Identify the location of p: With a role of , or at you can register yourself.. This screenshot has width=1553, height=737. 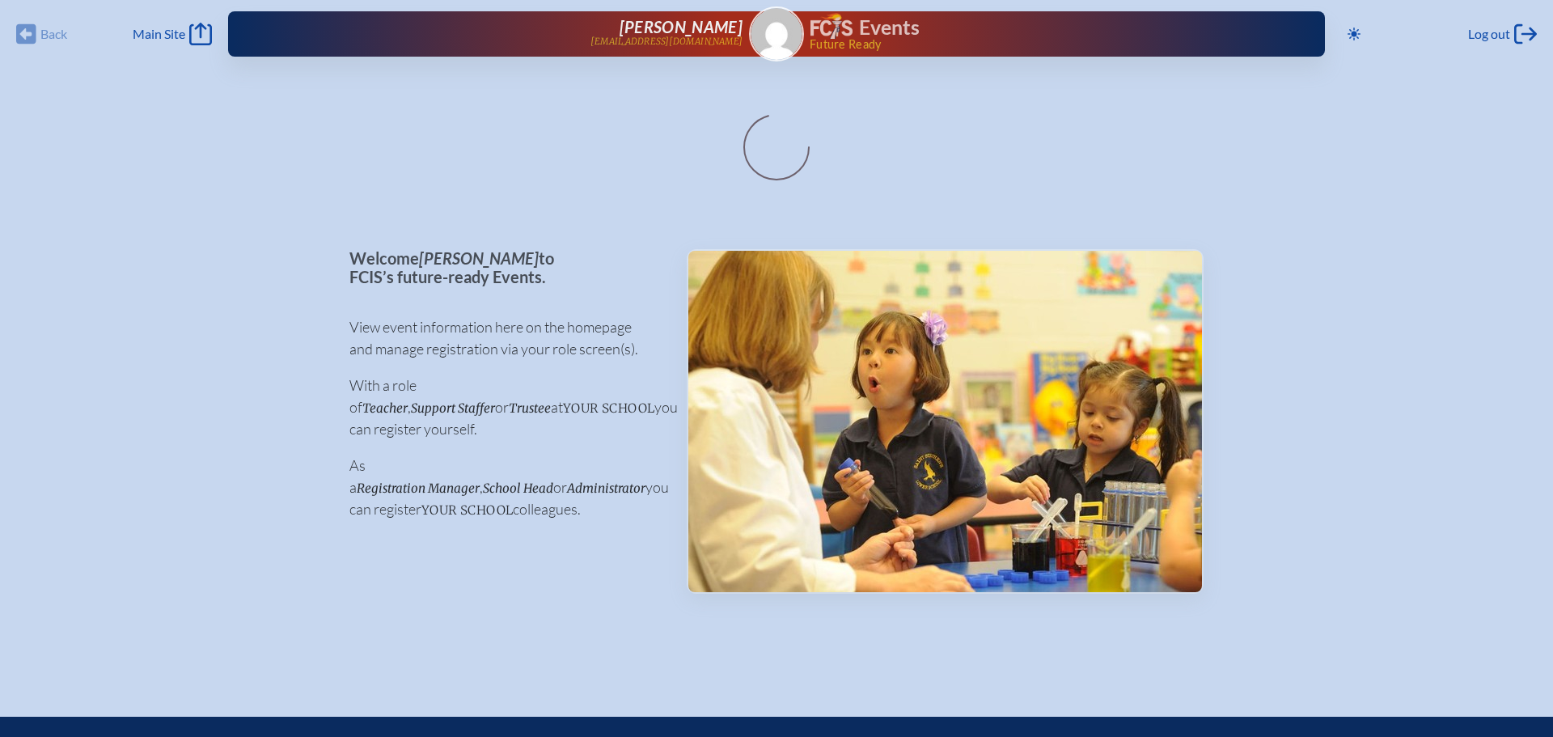
(505, 407).